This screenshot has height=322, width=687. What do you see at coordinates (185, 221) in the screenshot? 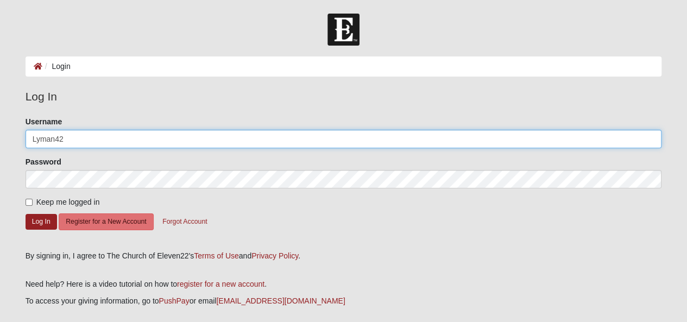
I see `button: Forgot Account` at bounding box center [185, 221].